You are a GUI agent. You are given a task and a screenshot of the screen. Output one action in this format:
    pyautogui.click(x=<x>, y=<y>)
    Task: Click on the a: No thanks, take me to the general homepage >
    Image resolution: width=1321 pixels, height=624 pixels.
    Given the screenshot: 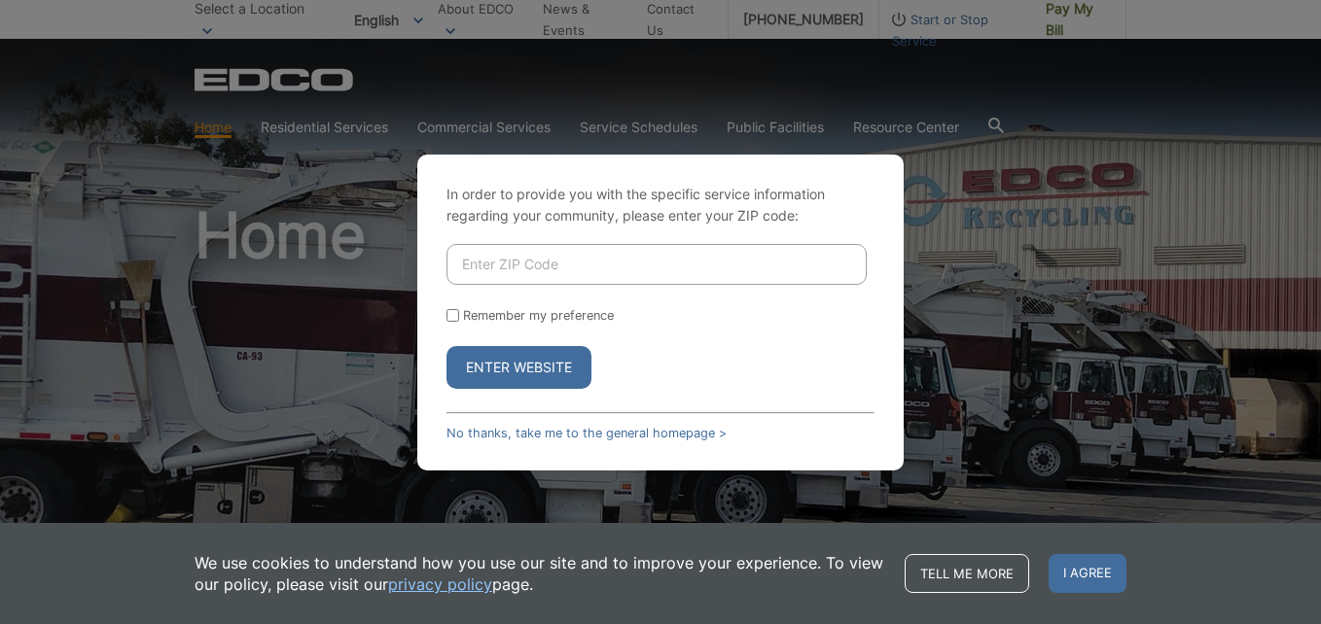 What is the action you would take?
    pyautogui.click(x=586, y=433)
    